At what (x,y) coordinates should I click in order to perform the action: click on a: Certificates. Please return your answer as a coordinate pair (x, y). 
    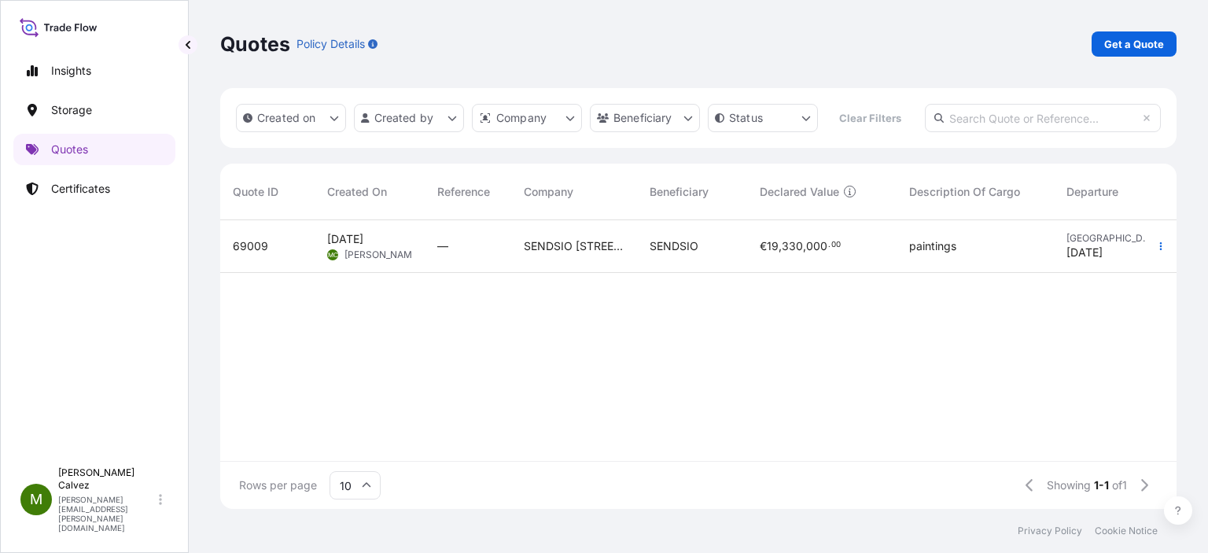
    Looking at the image, I should click on (94, 189).